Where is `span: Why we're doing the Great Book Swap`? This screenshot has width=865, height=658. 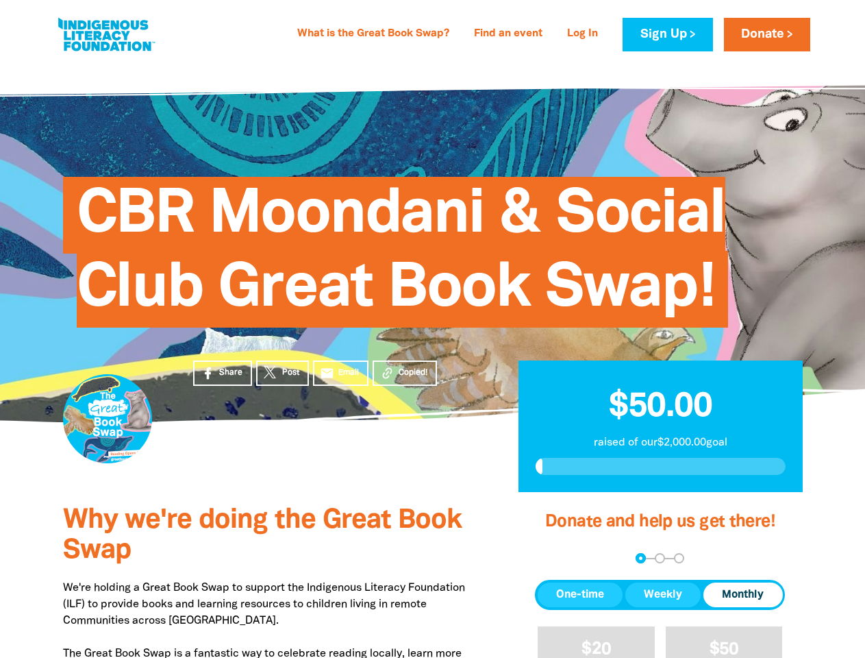
span: Why we're doing the Great Book Swap is located at coordinates (262, 535).